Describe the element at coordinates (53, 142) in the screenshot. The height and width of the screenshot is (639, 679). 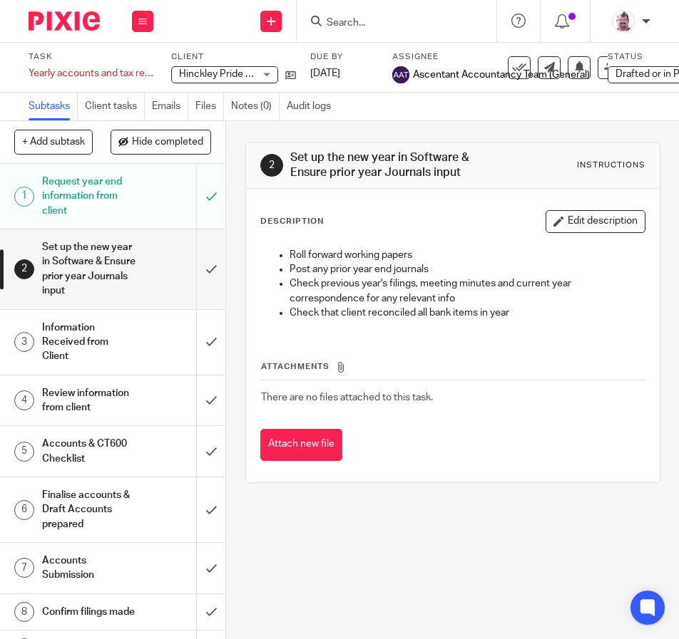
I see `button: + Add subtask` at that location.